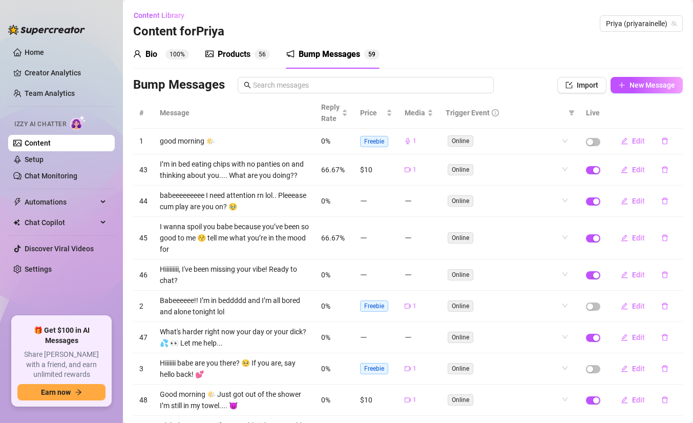 The image size is (693, 423). I want to click on a: Home, so click(34, 52).